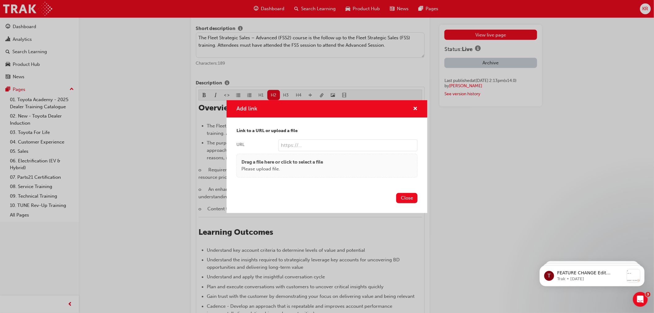  I want to click on p: Please upload file., so click(282, 169).